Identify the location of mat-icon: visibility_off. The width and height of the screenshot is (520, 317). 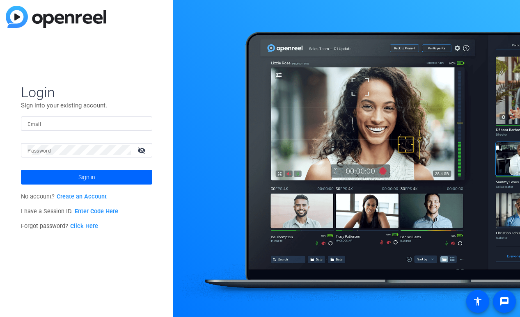
(142, 150).